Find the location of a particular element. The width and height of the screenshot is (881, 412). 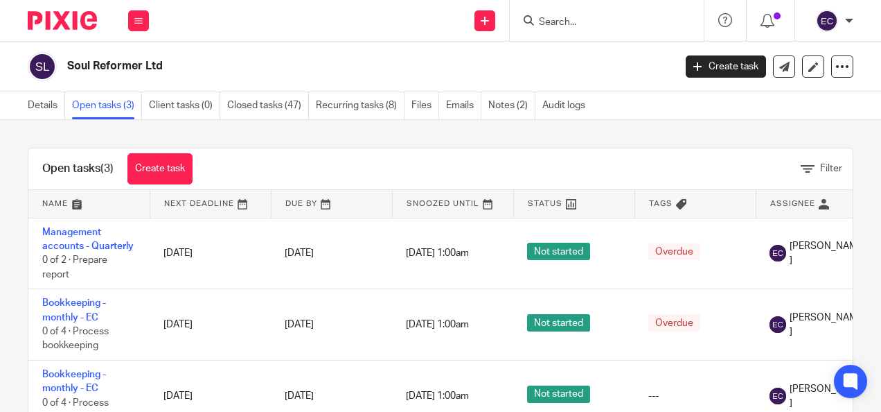

span: Filter is located at coordinates (831, 168).